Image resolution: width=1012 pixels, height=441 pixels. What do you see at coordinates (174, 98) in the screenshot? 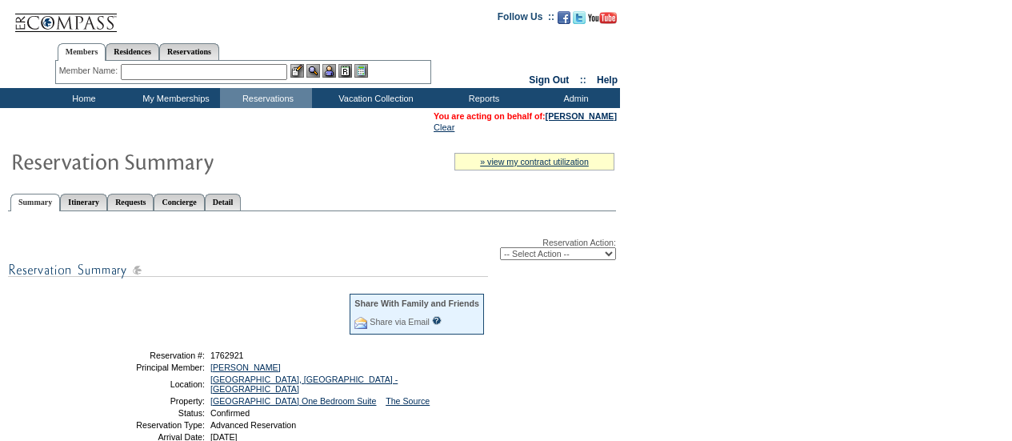
I see `td: My Memberships` at bounding box center [174, 98].